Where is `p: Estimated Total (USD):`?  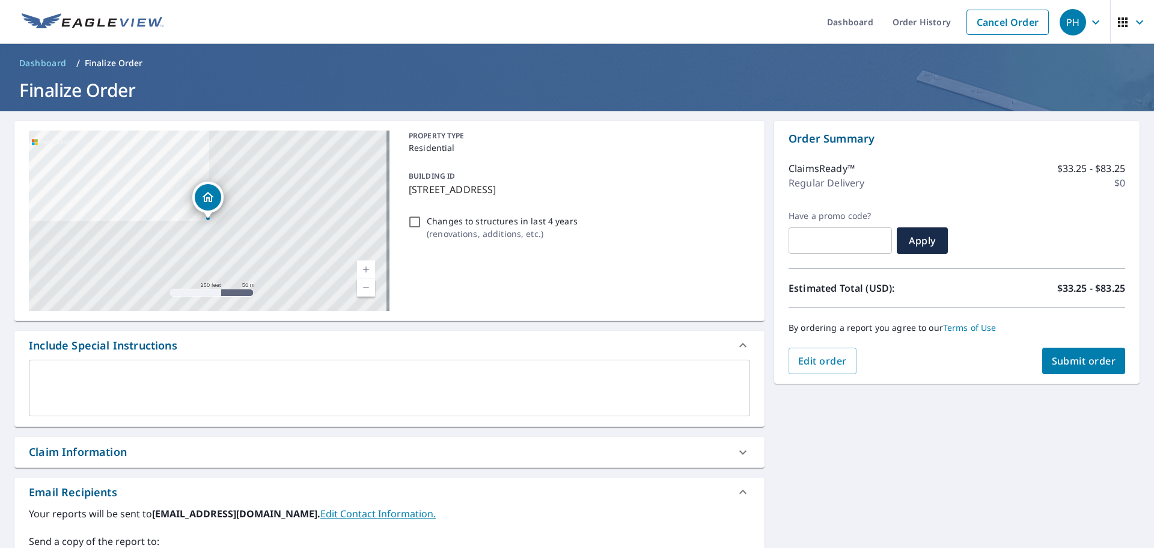 p: Estimated Total (USD): is located at coordinates (873, 288).